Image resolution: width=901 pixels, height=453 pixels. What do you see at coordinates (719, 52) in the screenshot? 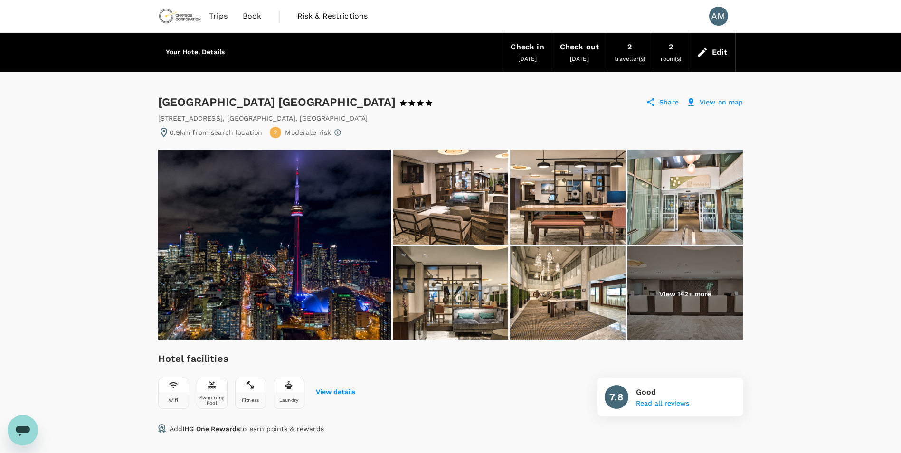
I see `div: Edit` at bounding box center [719, 52].